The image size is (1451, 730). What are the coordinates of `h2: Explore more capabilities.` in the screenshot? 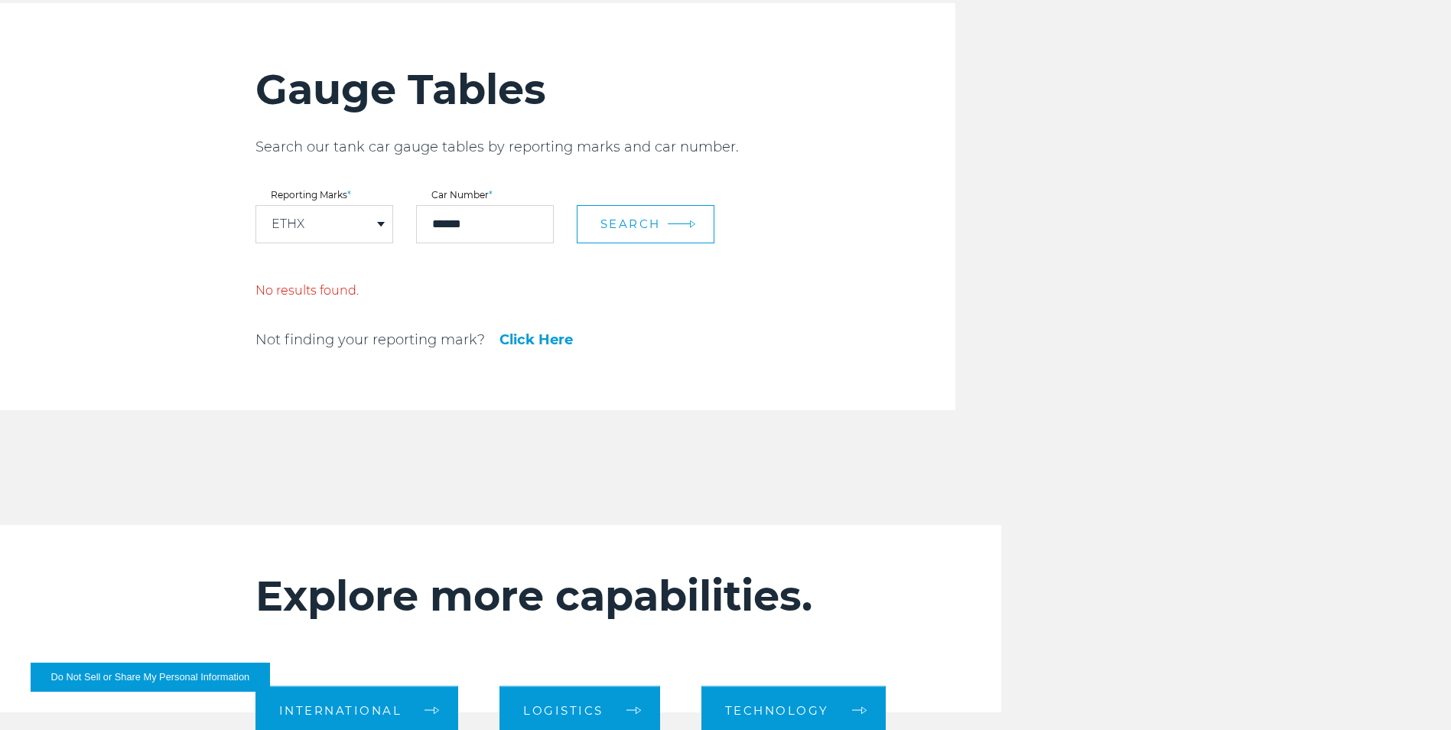 It's located at (582, 596).